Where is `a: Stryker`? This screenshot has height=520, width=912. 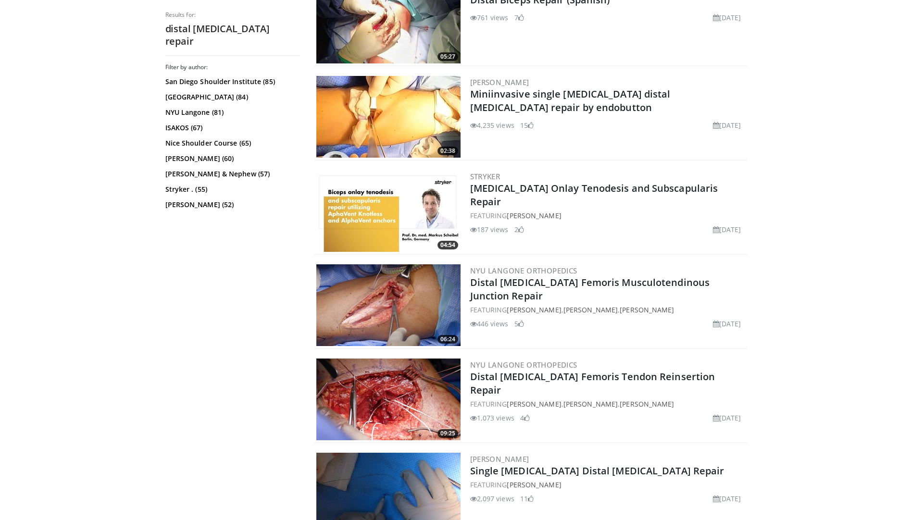
a: Stryker is located at coordinates (485, 176).